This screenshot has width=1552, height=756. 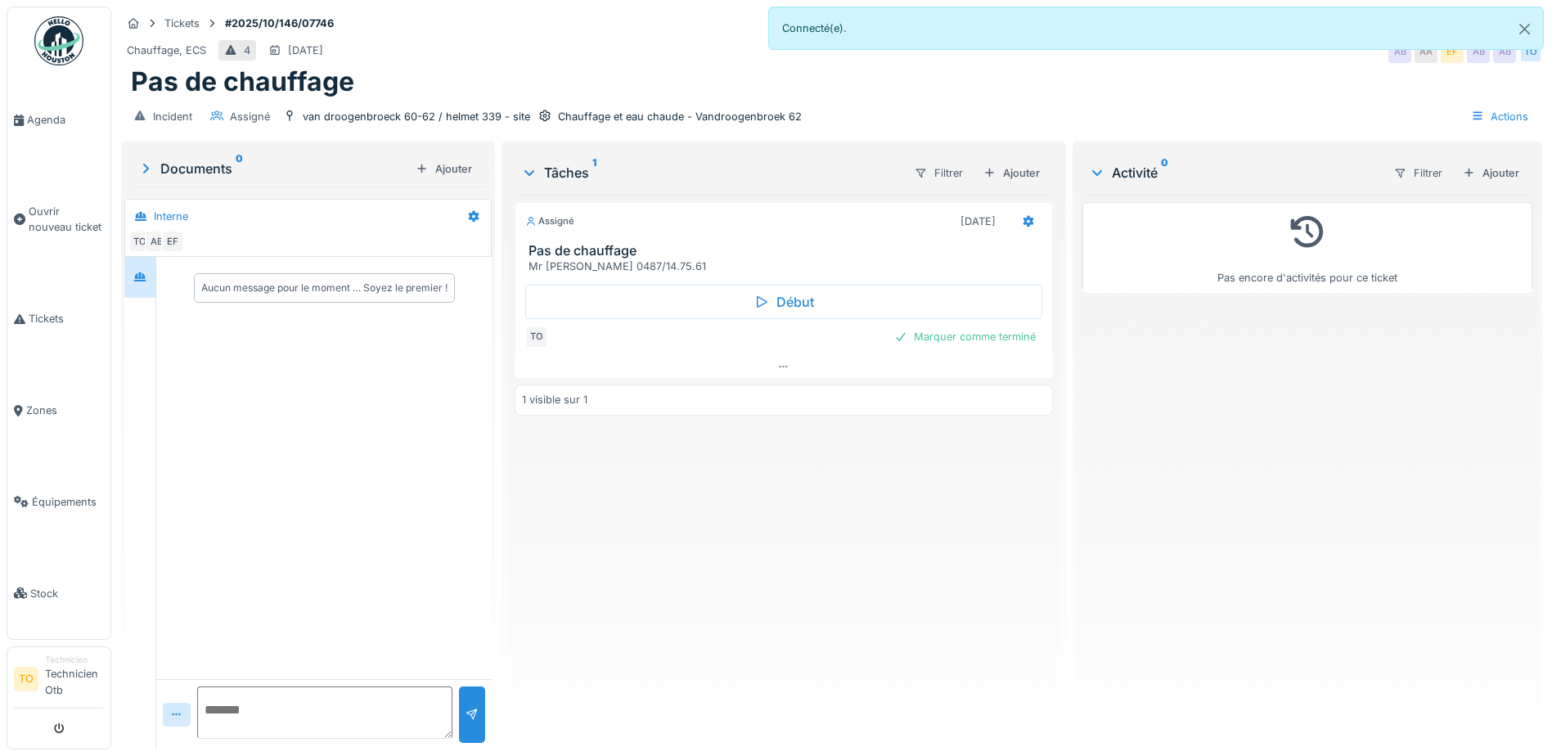 I want to click on span: Tickets, so click(x=66, y=318).